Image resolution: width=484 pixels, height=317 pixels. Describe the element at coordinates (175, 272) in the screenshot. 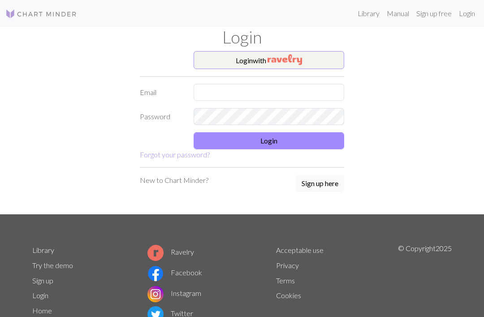

I see `a: Facebook` at that location.